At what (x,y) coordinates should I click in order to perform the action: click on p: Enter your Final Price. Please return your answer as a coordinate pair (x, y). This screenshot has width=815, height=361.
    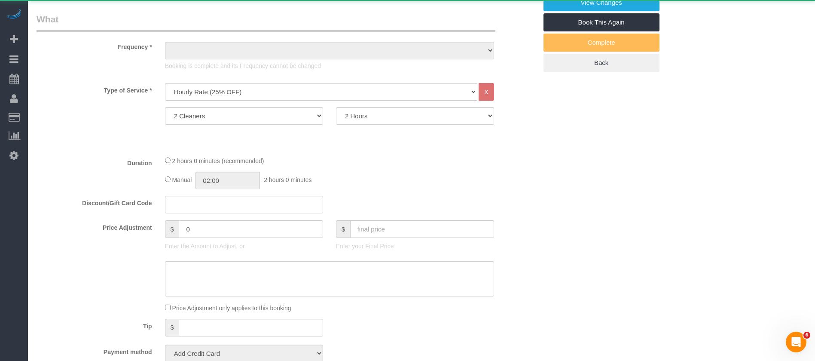
    Looking at the image, I should click on (415, 246).